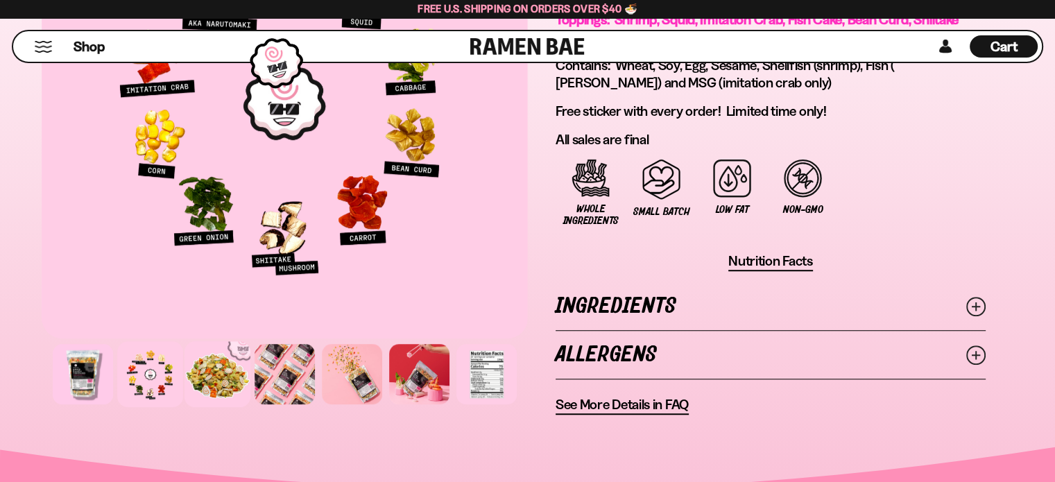  I want to click on span: Cart, so click(1003, 46).